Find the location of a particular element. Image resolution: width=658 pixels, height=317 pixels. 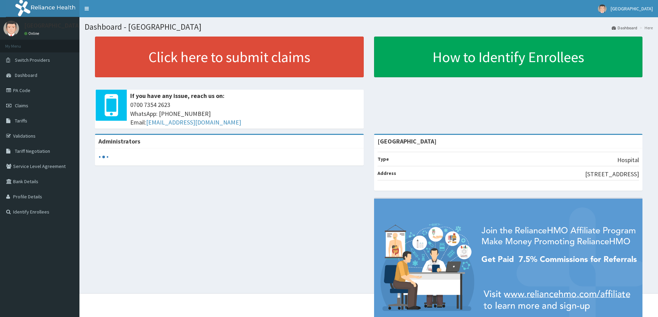

b: Type is located at coordinates (383, 159).